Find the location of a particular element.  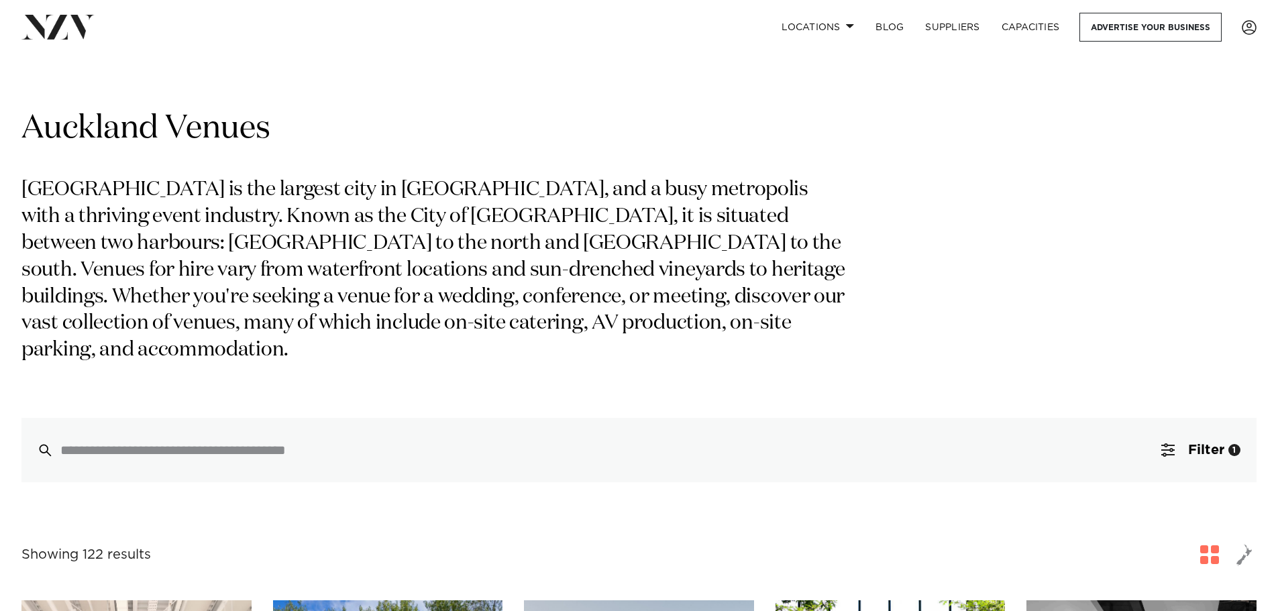

h1: Auckland Venues is located at coordinates (639, 129).